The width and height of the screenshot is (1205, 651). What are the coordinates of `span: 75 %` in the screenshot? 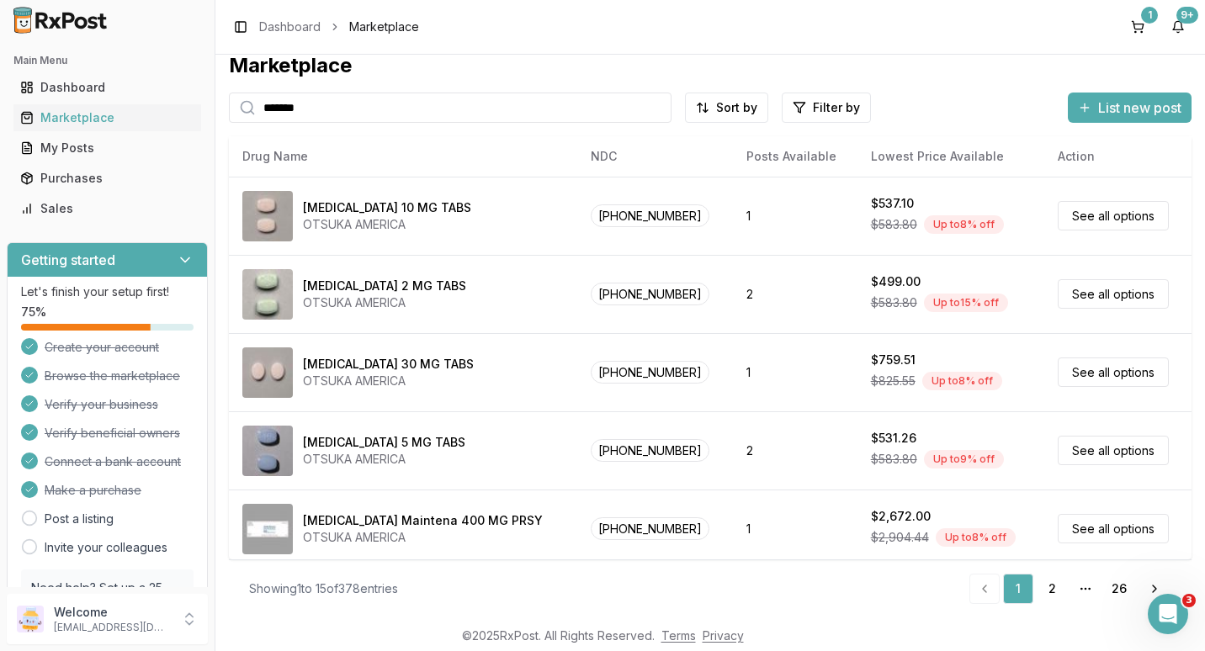 It's located at (34, 312).